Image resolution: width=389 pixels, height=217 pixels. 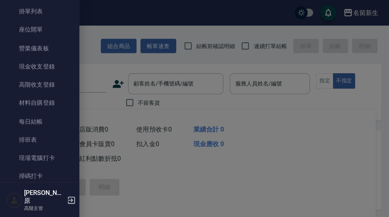 I want to click on a: 現場電腦打卡, so click(x=39, y=157).